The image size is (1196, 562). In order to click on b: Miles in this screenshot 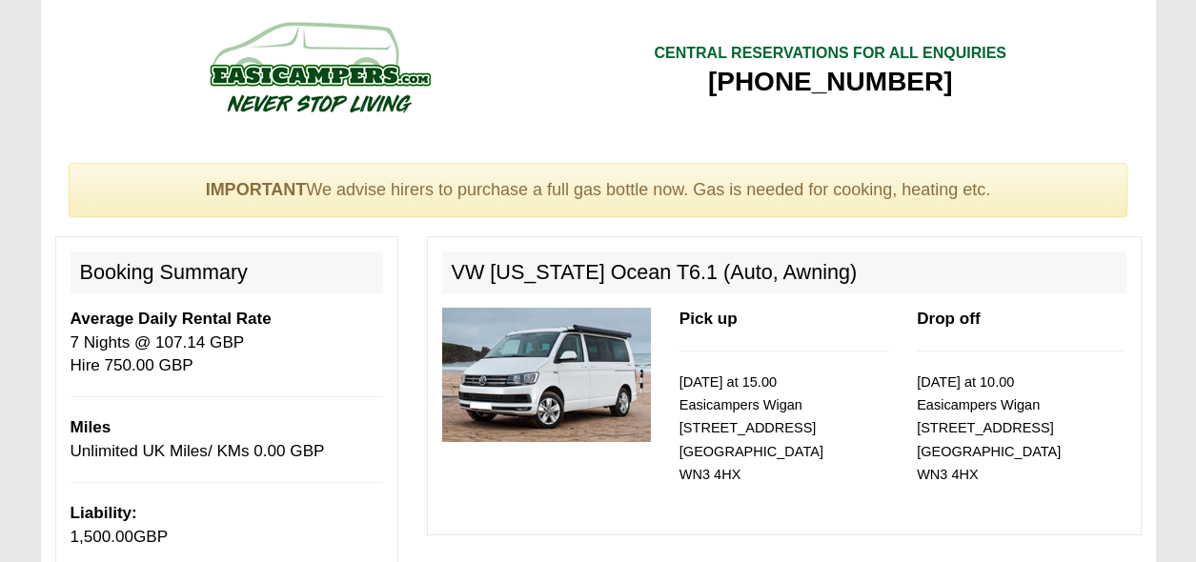, I will do `click(91, 427)`.